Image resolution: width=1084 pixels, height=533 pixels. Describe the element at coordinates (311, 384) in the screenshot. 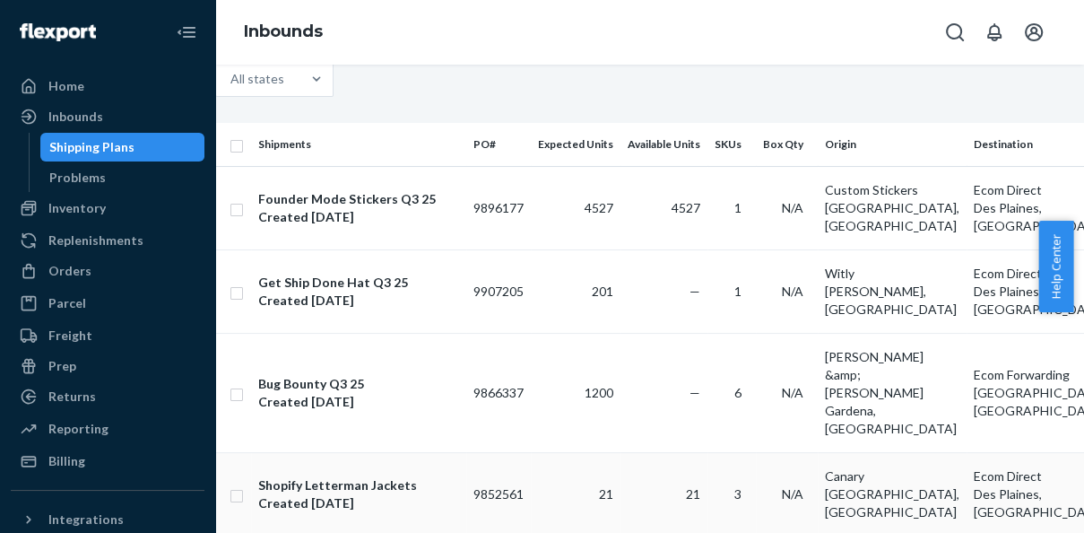

I see `div: Bug Bounty Q3 25` at that location.